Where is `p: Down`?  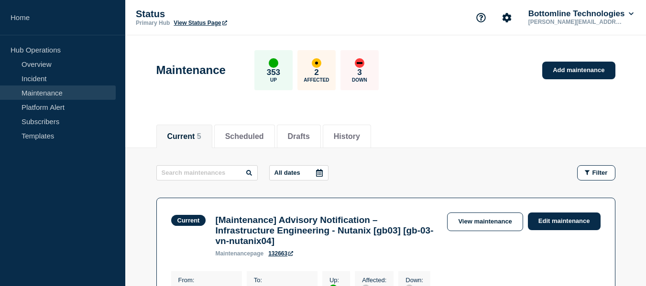
p: Down is located at coordinates (360, 80).